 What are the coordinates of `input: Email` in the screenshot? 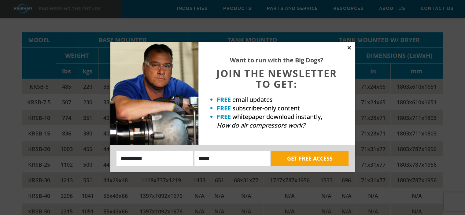 It's located at (232, 158).